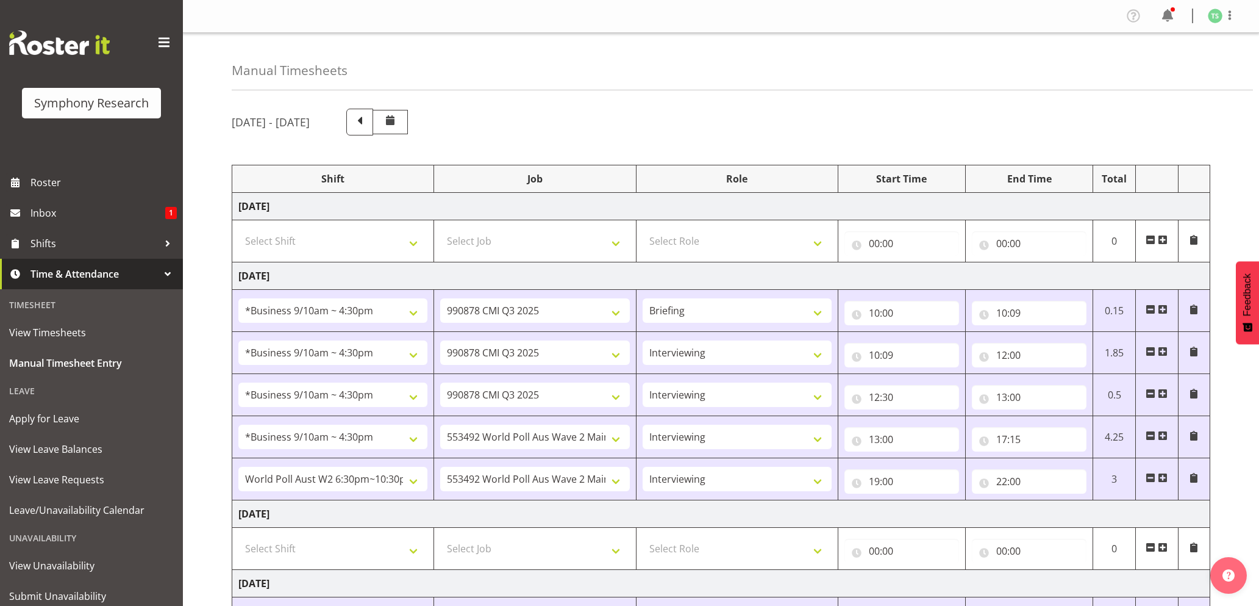 The width and height of the screenshot is (1259, 606). Describe the element at coordinates (91, 390) in the screenshot. I see `div: Leave` at that location.